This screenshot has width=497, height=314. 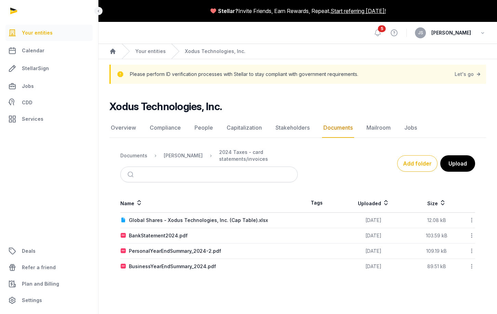 What do you see at coordinates (32, 300) in the screenshot?
I see `span: Settings` at bounding box center [32, 300].